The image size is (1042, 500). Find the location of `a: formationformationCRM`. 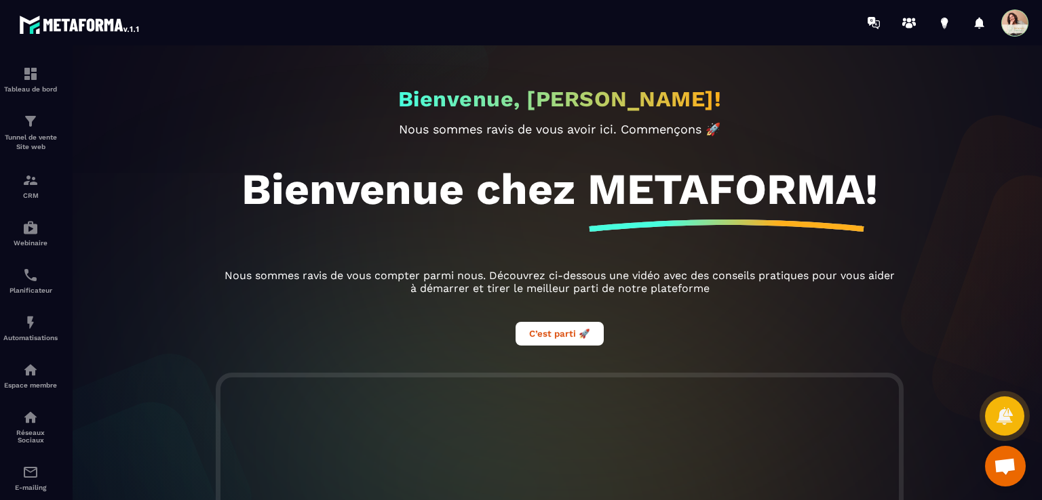

a: formationformationCRM is located at coordinates (31, 186).